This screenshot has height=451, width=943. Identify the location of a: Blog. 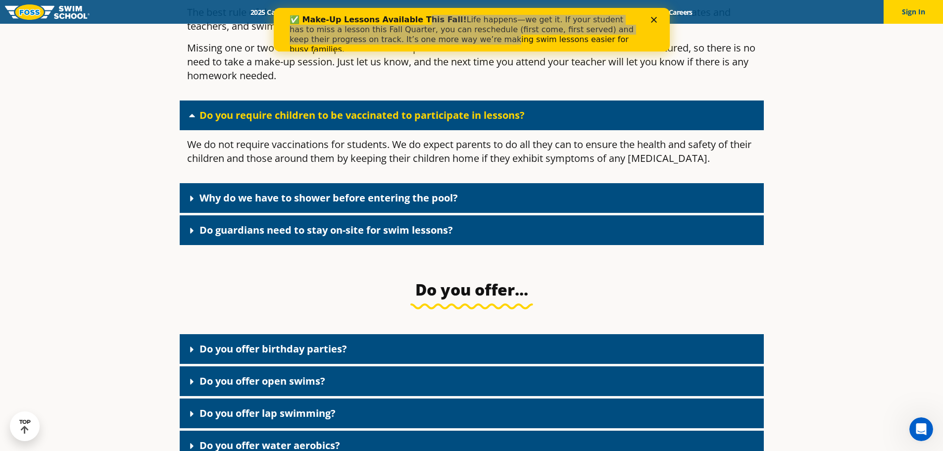
(644, 12).